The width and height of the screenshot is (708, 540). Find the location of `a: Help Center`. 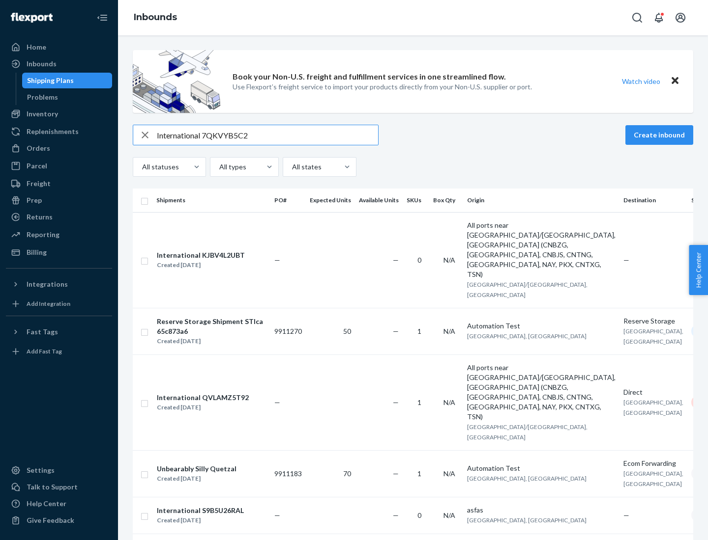

a: Help Center is located at coordinates (59, 504).